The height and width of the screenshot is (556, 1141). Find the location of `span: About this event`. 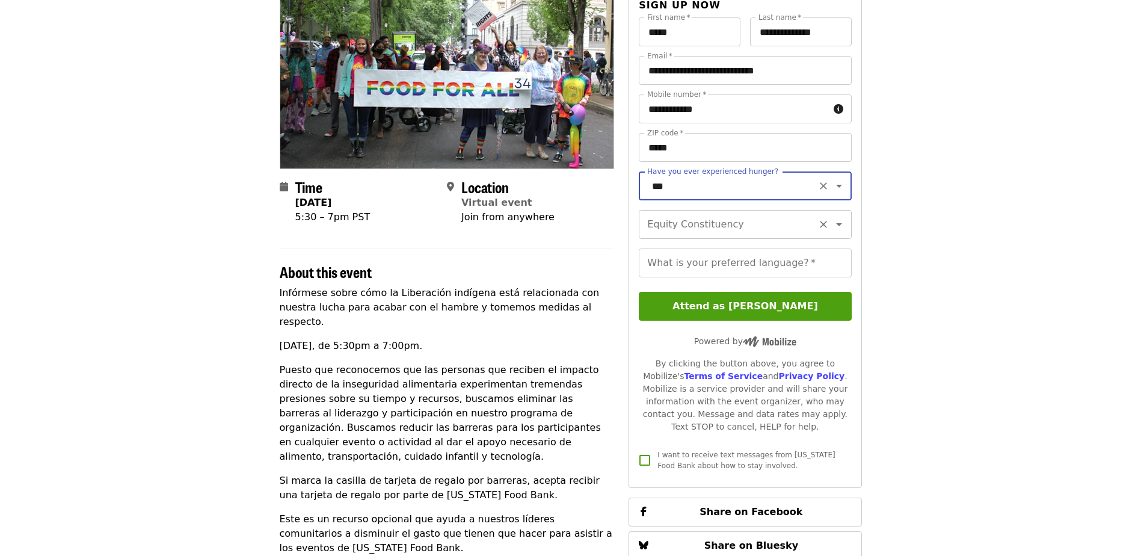

span: About this event is located at coordinates (325, 271).